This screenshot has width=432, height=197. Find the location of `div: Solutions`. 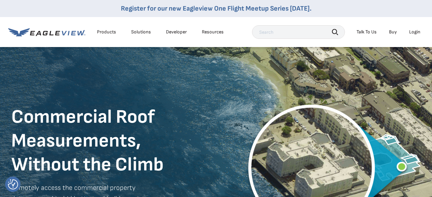

div: Solutions is located at coordinates (141, 32).